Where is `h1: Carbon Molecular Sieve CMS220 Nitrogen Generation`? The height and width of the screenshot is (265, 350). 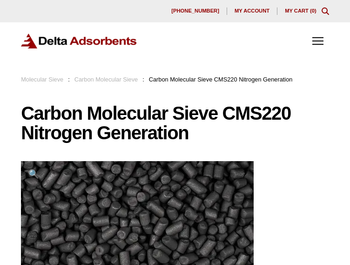 h1: Carbon Molecular Sieve CMS220 Nitrogen Generation is located at coordinates (175, 123).